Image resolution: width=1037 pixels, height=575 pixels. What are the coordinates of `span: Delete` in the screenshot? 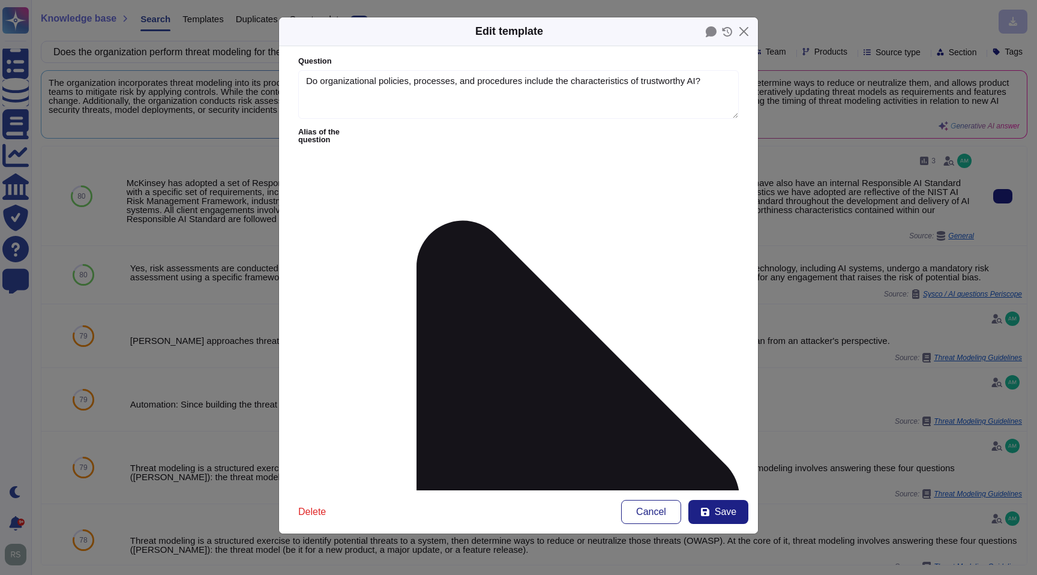 It's located at (312, 512).